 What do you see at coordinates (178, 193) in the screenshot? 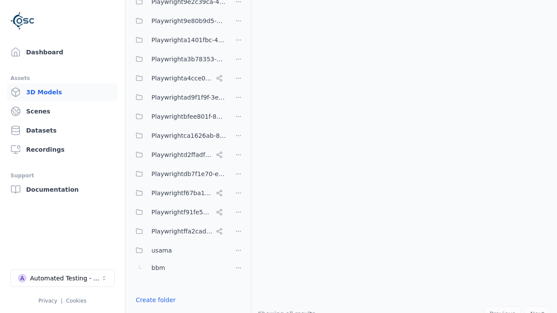
I see `button: Playwrightf67ba199-386a-42d1-aebc-3b37e79c7296` at bounding box center [178, 193].